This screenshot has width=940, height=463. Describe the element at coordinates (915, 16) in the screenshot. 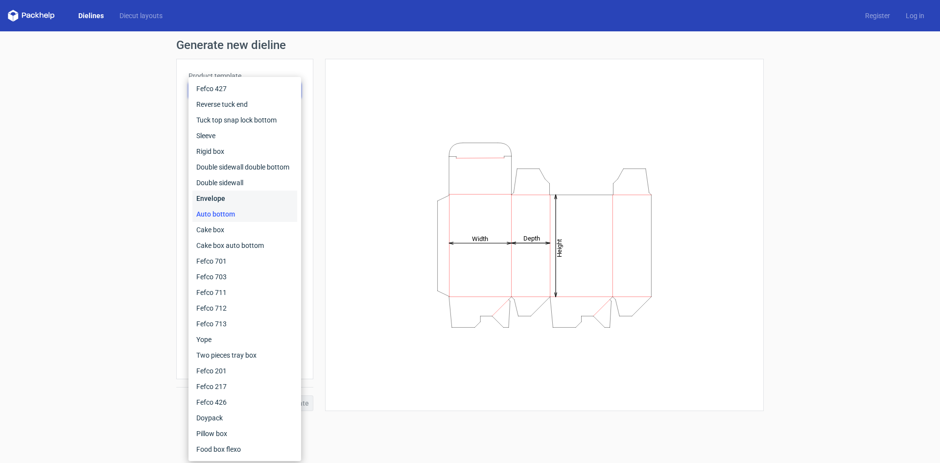

I see `a: Log in` at that location.